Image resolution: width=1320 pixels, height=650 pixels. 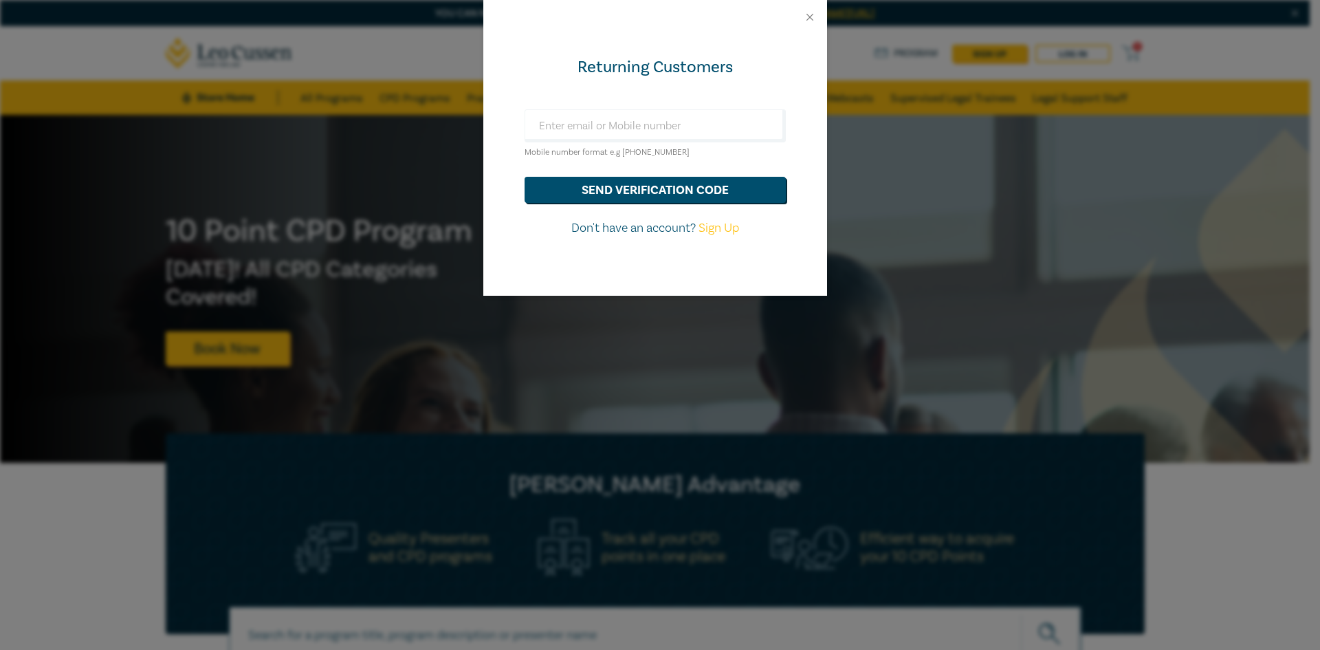 What do you see at coordinates (655, 67) in the screenshot?
I see `div: Returning Customers` at bounding box center [655, 67].